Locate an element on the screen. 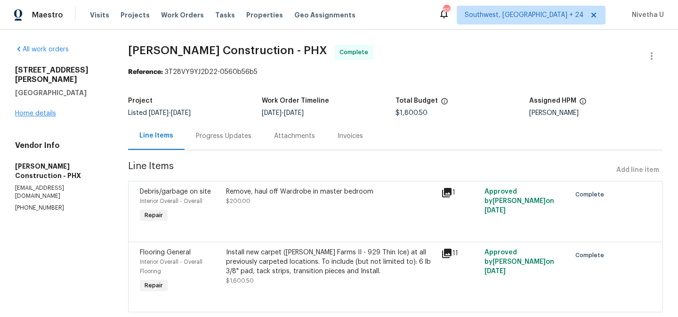 Image resolution: width=678 pixels, height=317 pixels. div: 3T28VY9YJ2D22-0560b56b5 is located at coordinates (396, 72).